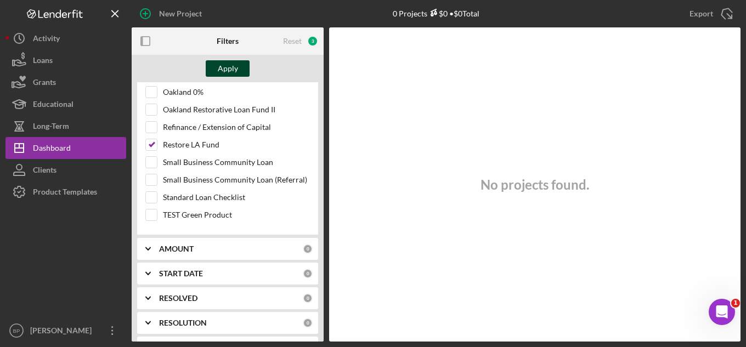 This screenshot has width=746, height=347. What do you see at coordinates (66, 192) in the screenshot?
I see `a: Product Templates` at bounding box center [66, 192].